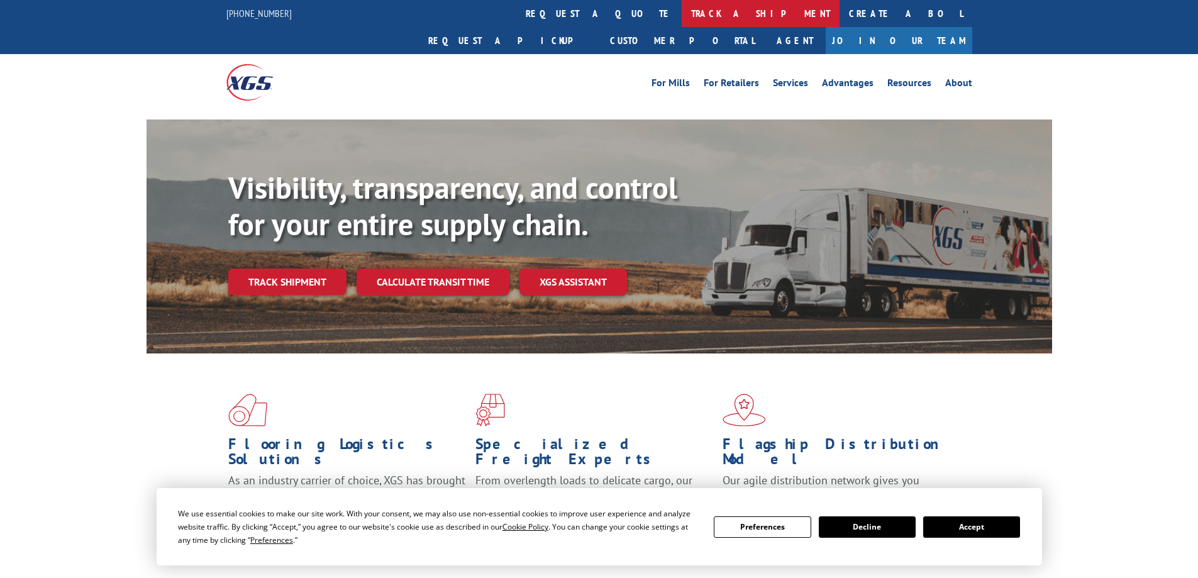 The width and height of the screenshot is (1198, 578). I want to click on h1: Specialized Freight Experts, so click(594, 455).